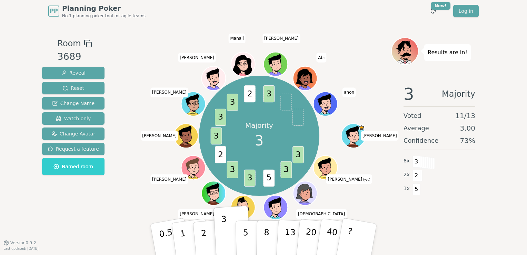 The width and height of the screenshot is (527, 255). I want to click on span: Confidence, so click(421, 140).